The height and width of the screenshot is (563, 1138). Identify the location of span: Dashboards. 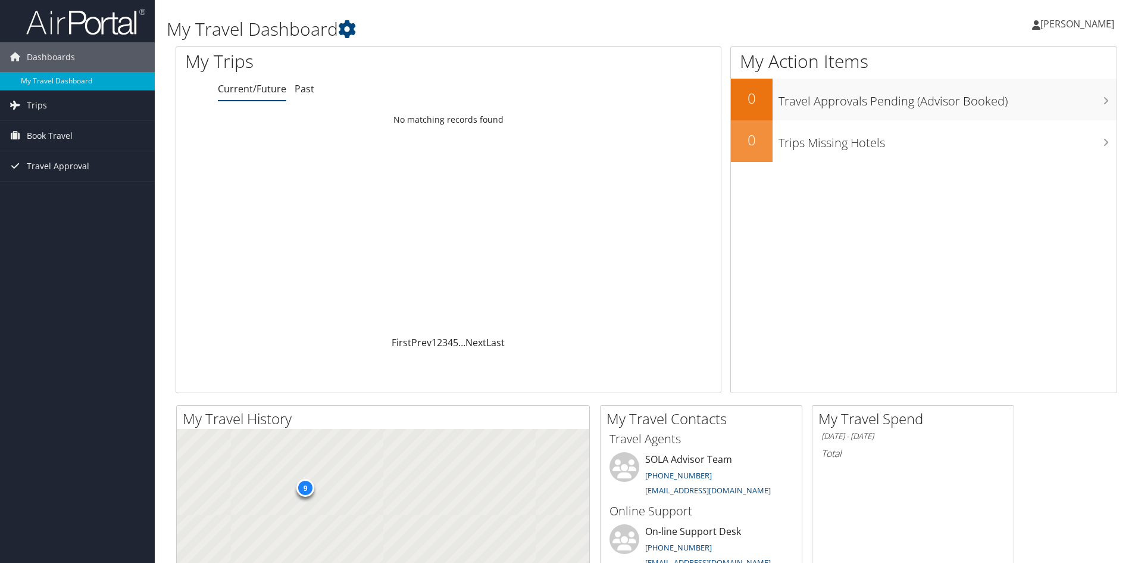
(51, 57).